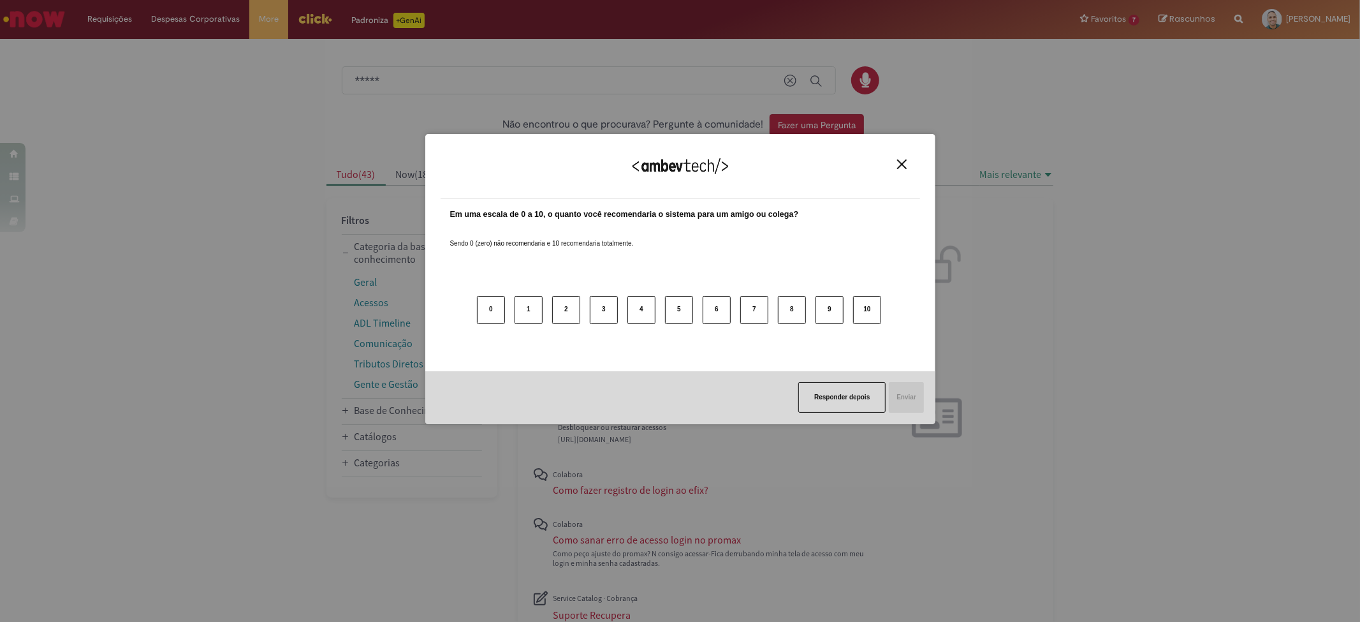 The height and width of the screenshot is (622, 1360). What do you see at coordinates (566, 310) in the screenshot?
I see `button: 2` at bounding box center [566, 310].